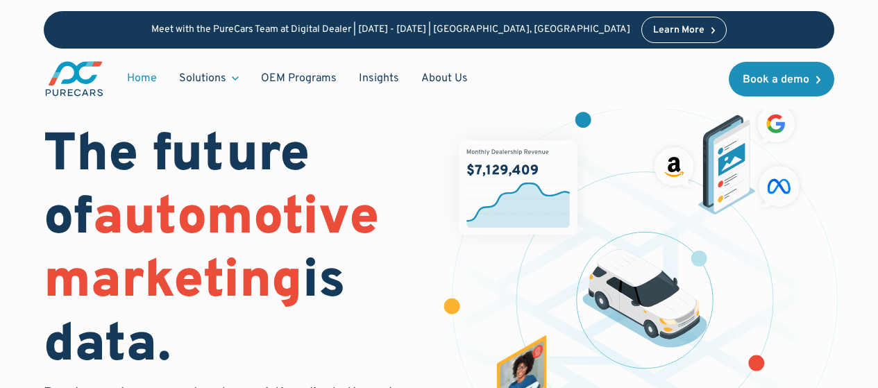  What do you see at coordinates (379, 78) in the screenshot?
I see `a: Insights` at bounding box center [379, 78].